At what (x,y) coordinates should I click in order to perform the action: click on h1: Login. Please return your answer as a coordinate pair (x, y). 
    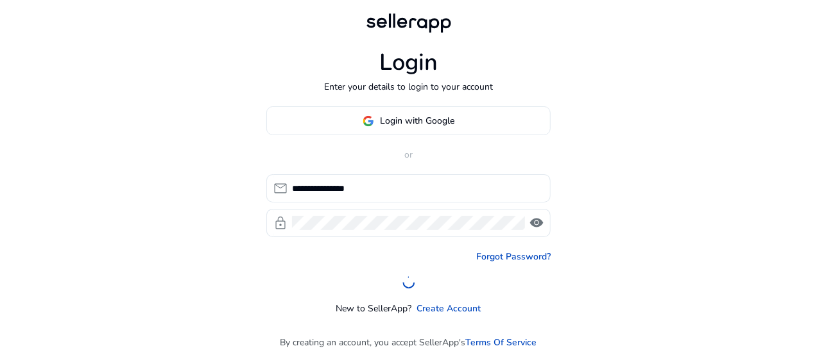
    Looking at the image, I should click on (408, 62).